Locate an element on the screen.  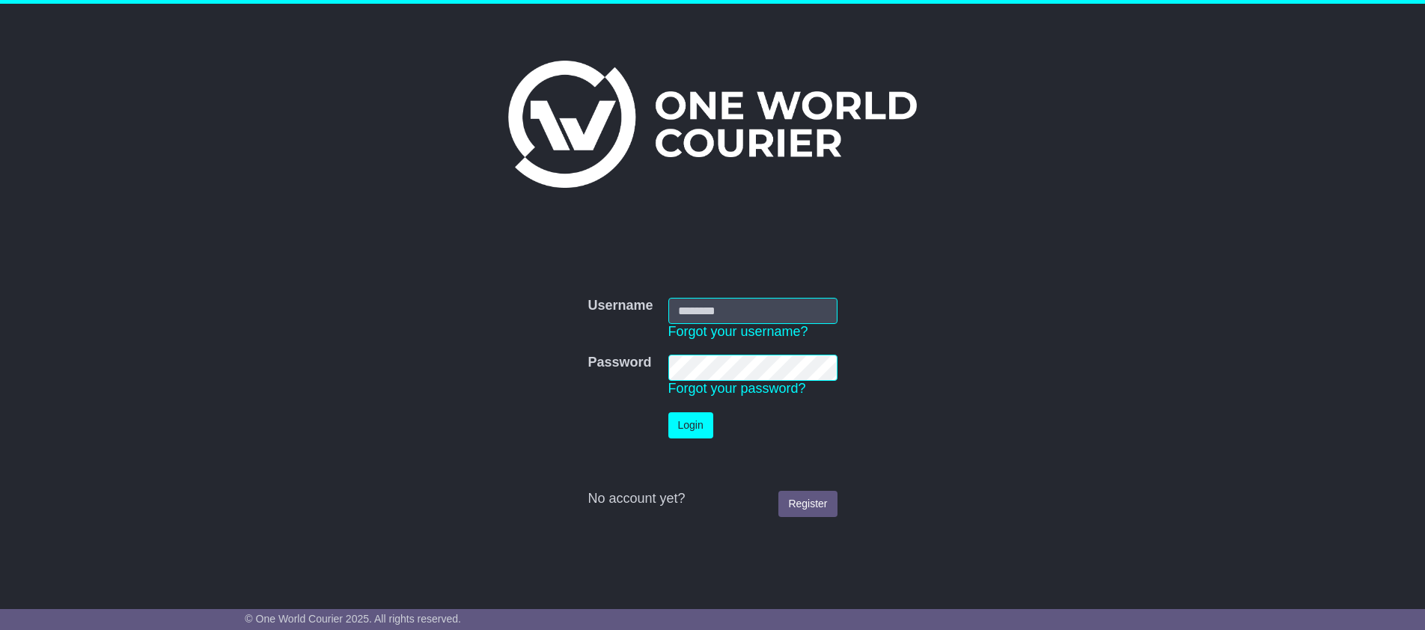
span: © One World Courier 2025. All rights reserved. is located at coordinates (353, 619).